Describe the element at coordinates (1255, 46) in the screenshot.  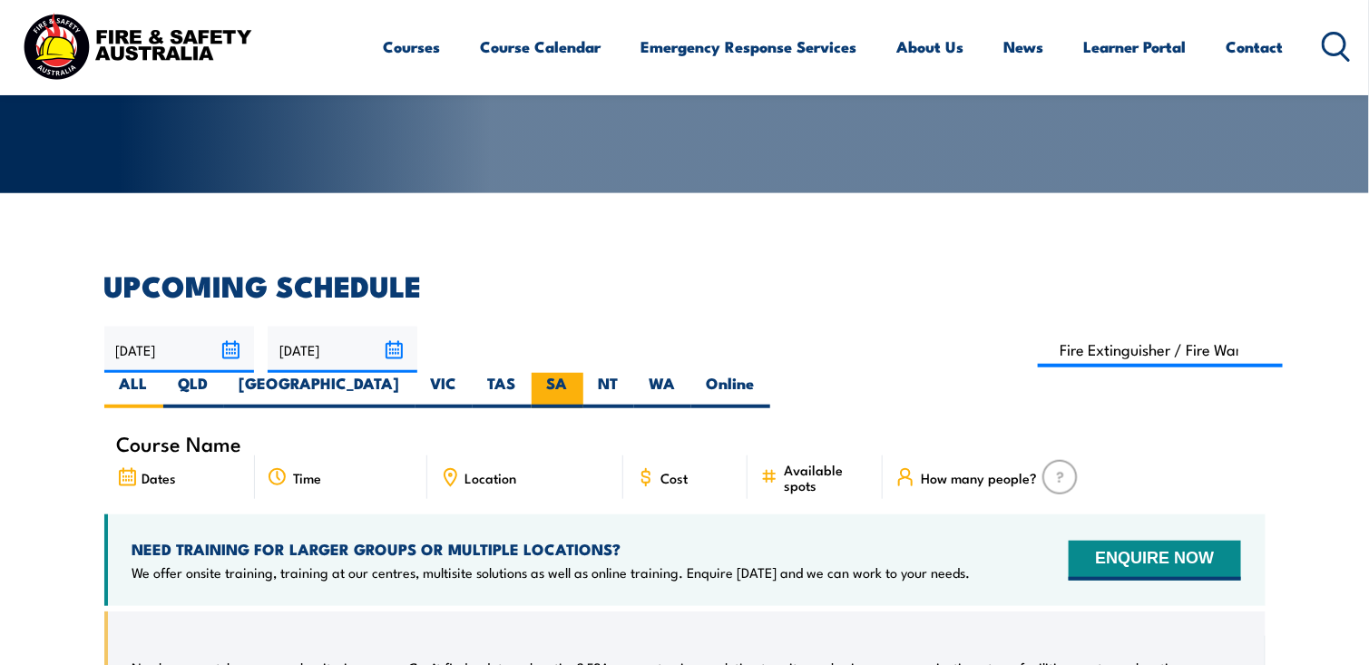
I see `a: Contact` at that location.